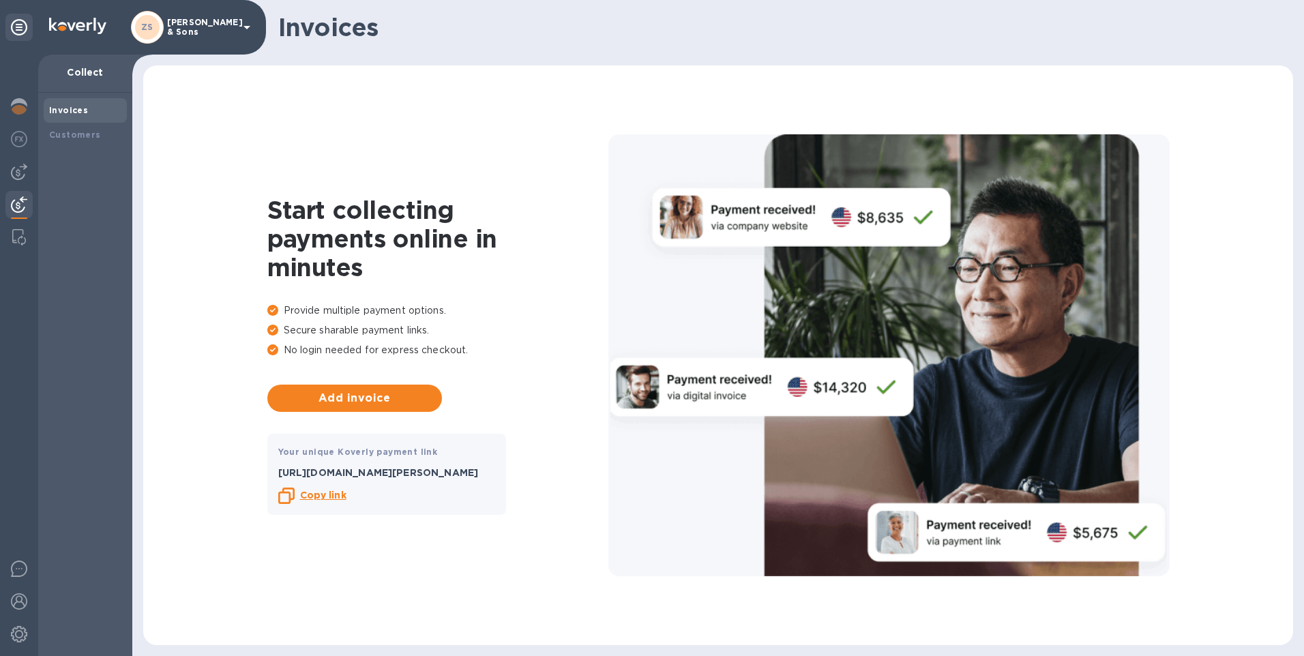 The height and width of the screenshot is (656, 1304). Describe the element at coordinates (147, 27) in the screenshot. I see `b: ZS` at that location.